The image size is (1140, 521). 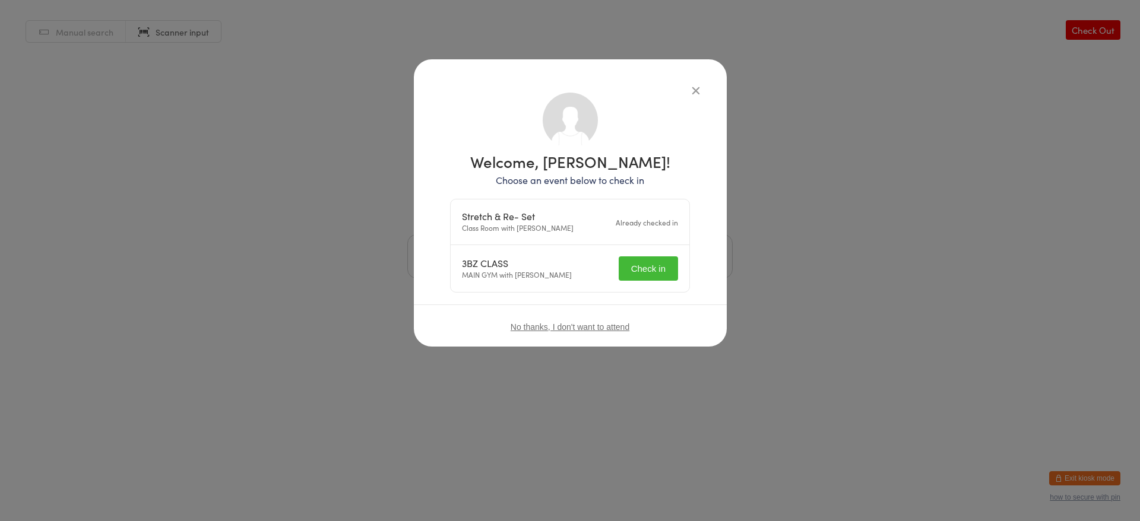 What do you see at coordinates (570, 327) in the screenshot?
I see `span: No thanks, I don't want to attend` at bounding box center [570, 327].